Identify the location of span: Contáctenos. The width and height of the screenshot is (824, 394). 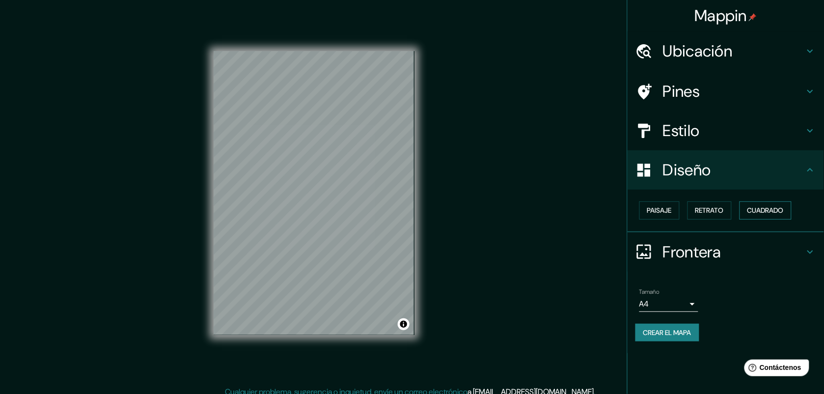
(44, 12).